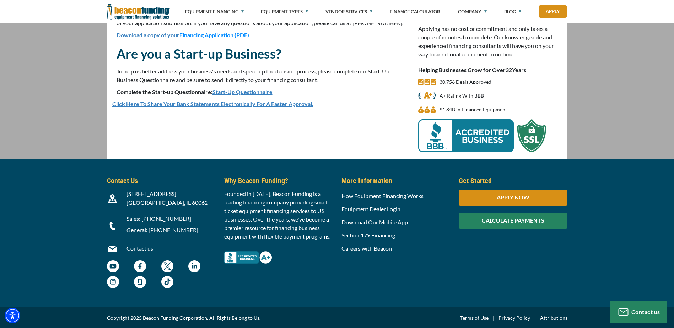 Image resolution: width=674 pixels, height=328 pixels. What do you see at coordinates (113, 266) in the screenshot?
I see `img: Beacon Funding YouTube Channel` at bounding box center [113, 266].